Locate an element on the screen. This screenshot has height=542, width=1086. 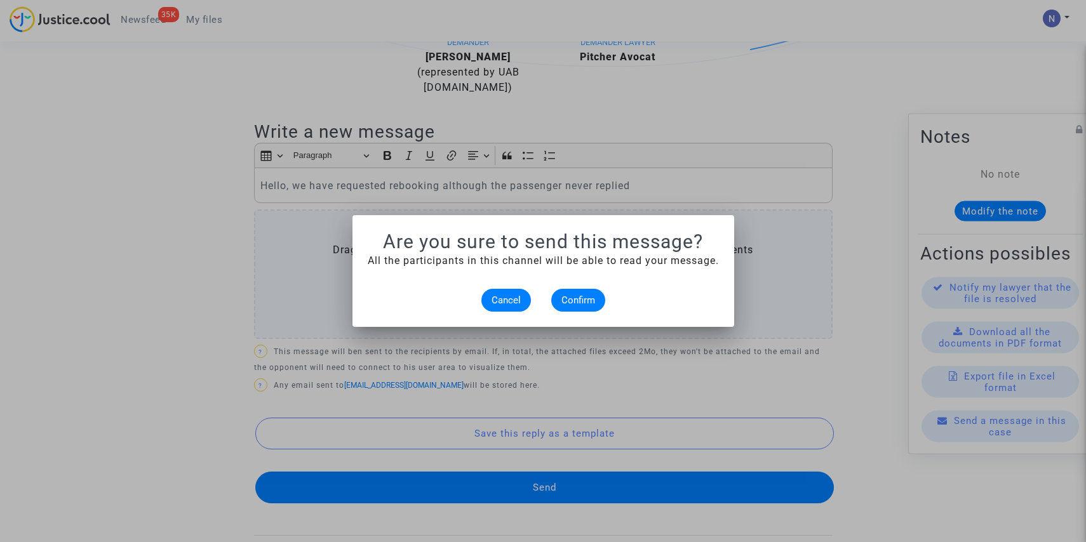
span: Cancel is located at coordinates (506, 300).